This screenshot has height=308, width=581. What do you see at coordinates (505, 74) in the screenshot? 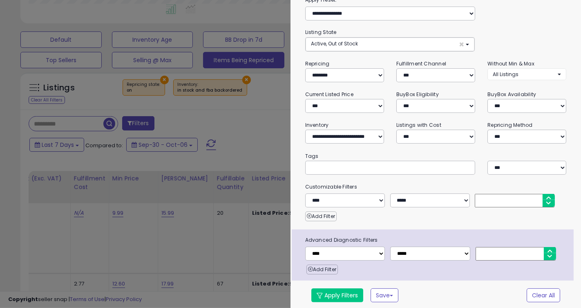
I see `span: All Listings` at bounding box center [505, 74].